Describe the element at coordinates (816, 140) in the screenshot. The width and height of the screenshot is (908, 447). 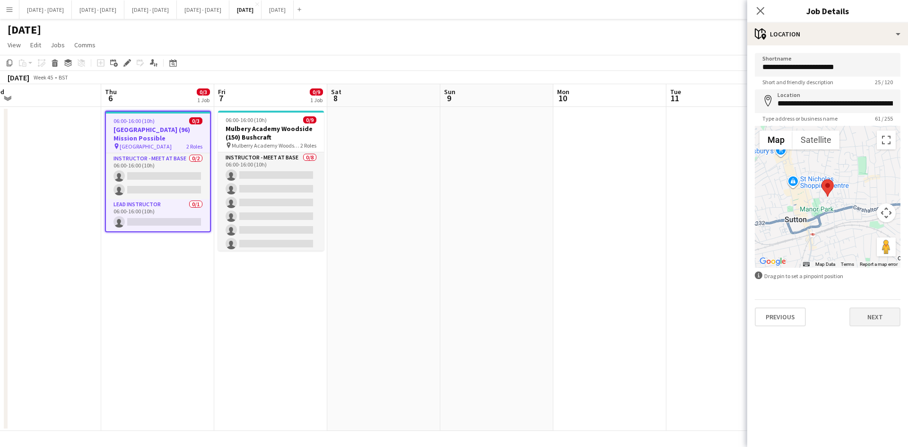
I see `button: Show satellite imagery` at that location.